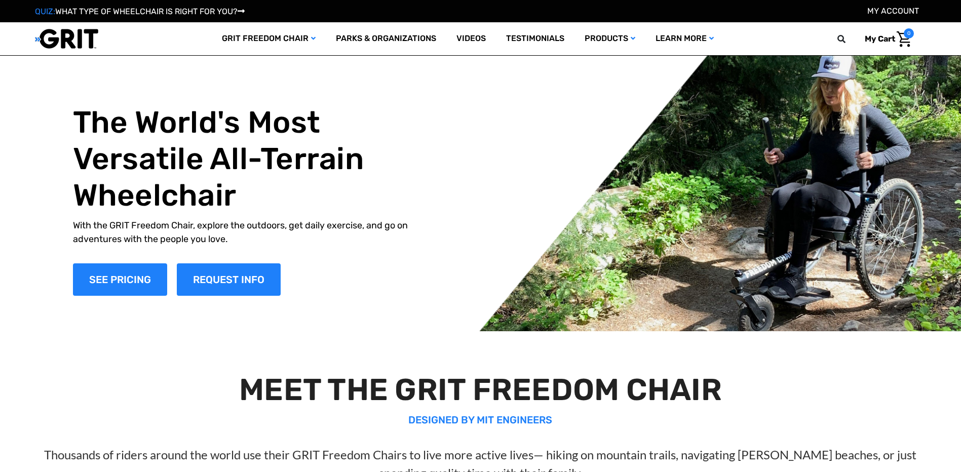 The image size is (961, 472). What do you see at coordinates (480, 420) in the screenshot?
I see `p: DESIGNED BY MIT ENGINEERS` at bounding box center [480, 420].